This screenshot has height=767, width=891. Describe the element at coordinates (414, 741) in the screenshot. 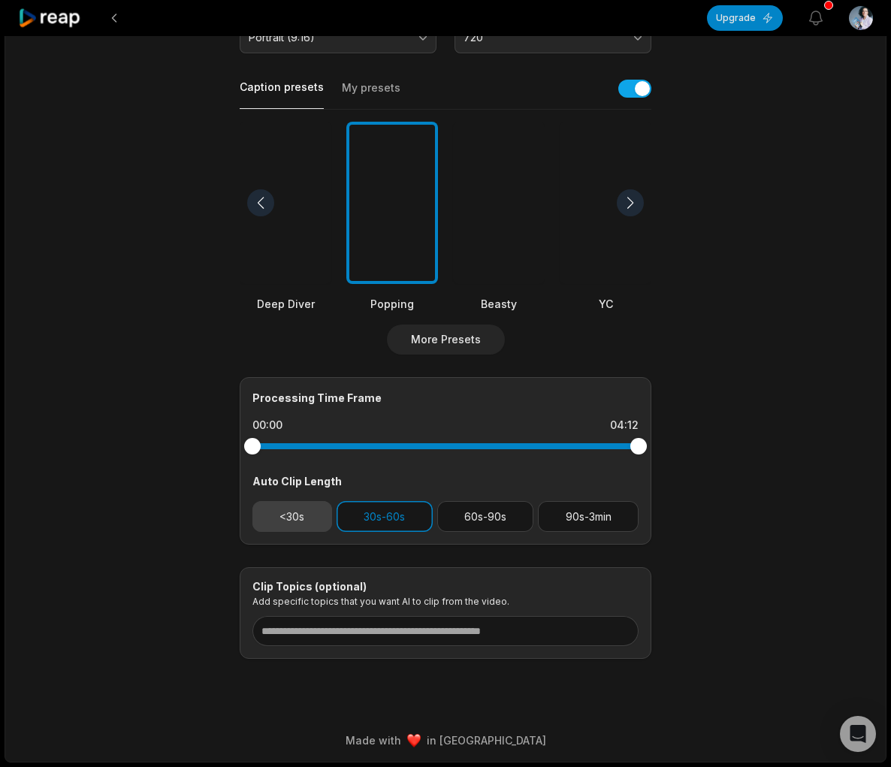

I see `img: heart emoji` at that location.